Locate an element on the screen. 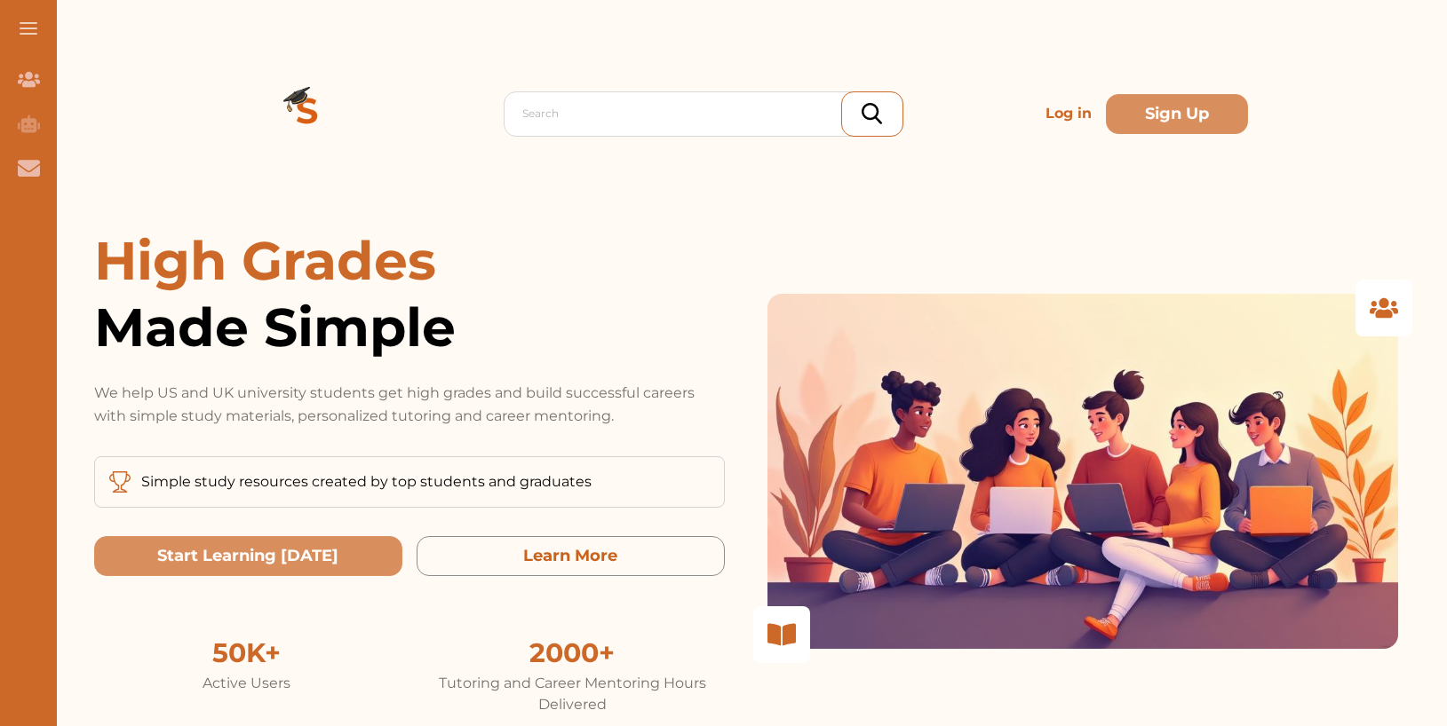 Image resolution: width=1447 pixels, height=726 pixels. p: Log in is located at coordinates (1068, 114).